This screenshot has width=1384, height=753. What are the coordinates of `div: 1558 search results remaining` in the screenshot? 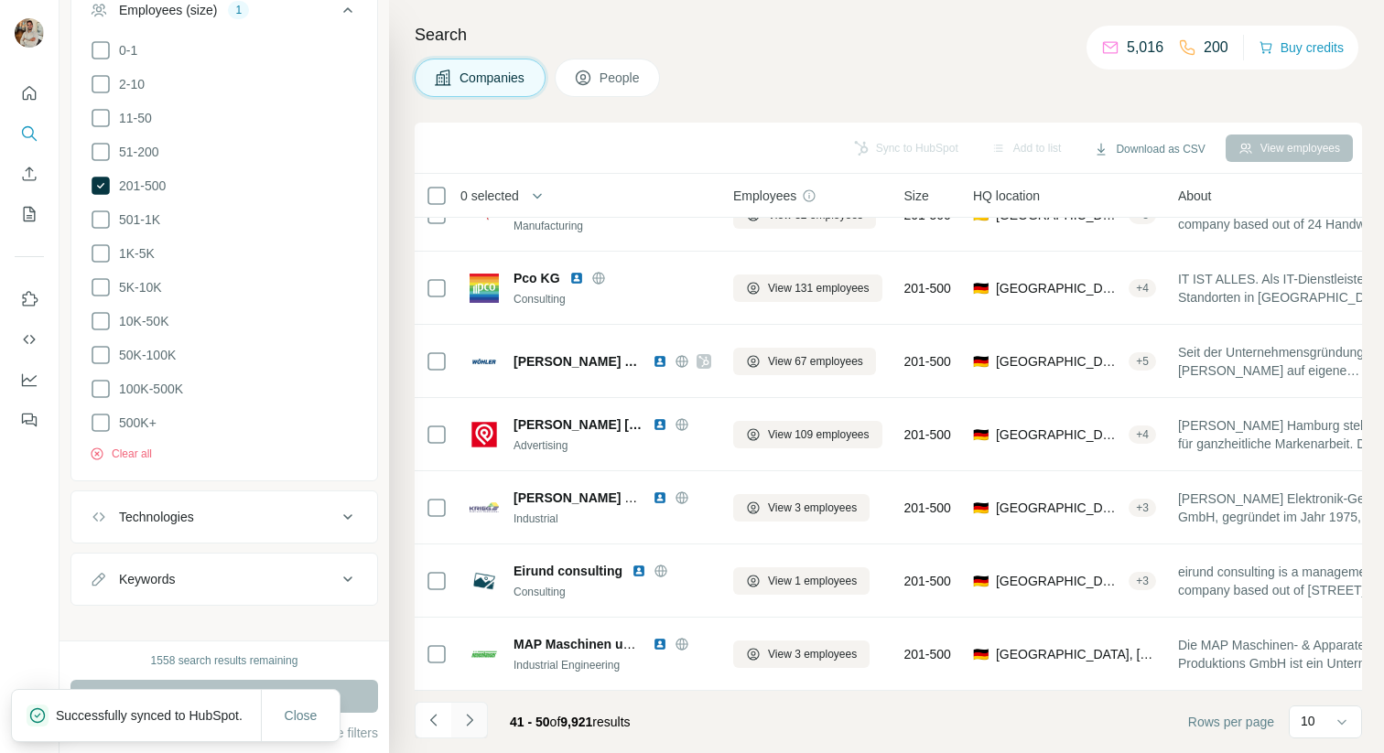 It's located at (224, 661).